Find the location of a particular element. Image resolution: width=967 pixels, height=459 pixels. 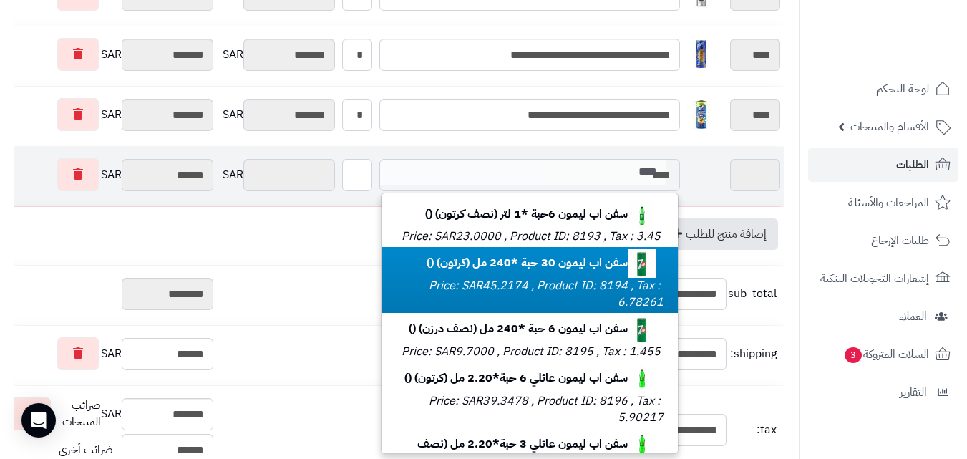

a: المراجعات والأسئلة is located at coordinates (884, 203).